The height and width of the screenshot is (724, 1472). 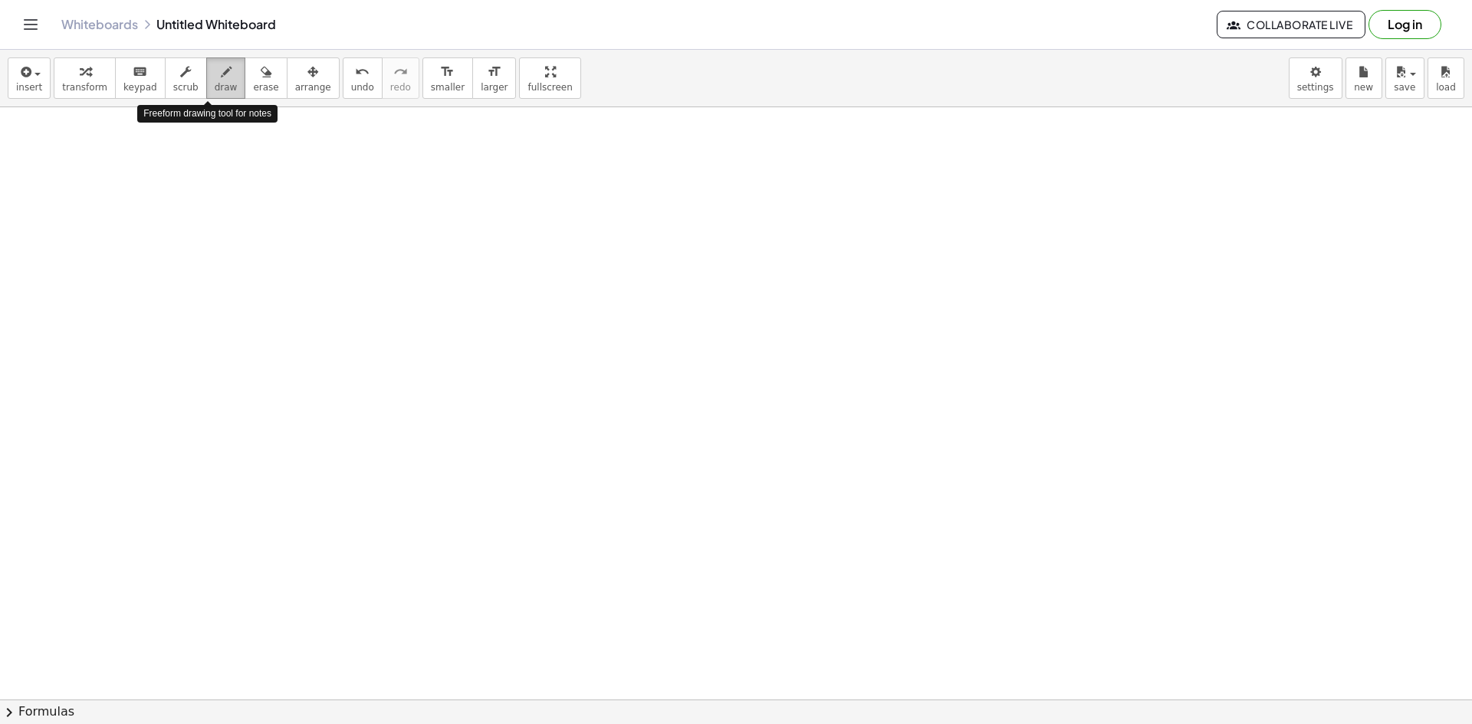 I want to click on button: erase, so click(x=265, y=78).